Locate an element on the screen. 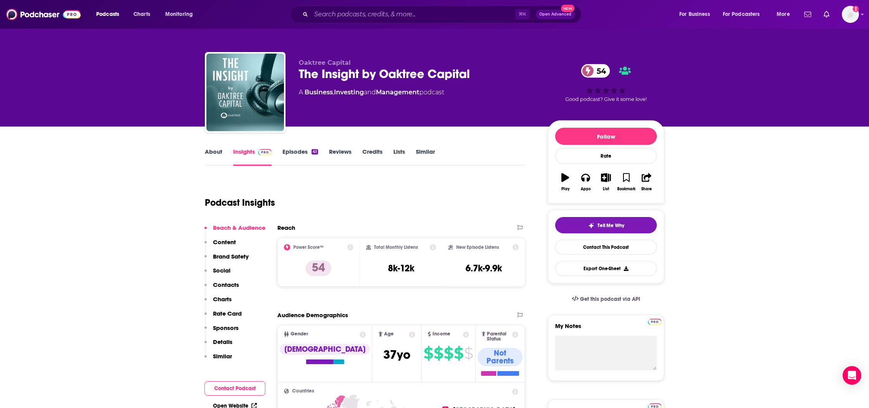  p: Rate Card is located at coordinates (227, 313).